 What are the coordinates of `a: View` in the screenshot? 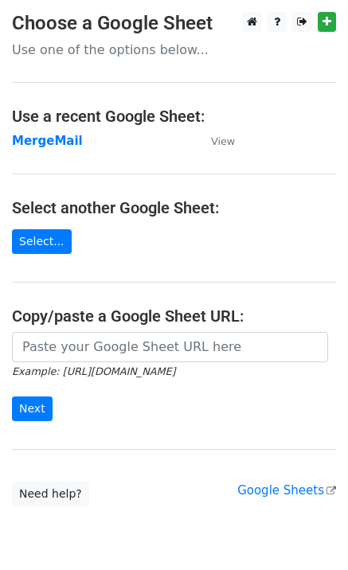 It's located at (215, 141).